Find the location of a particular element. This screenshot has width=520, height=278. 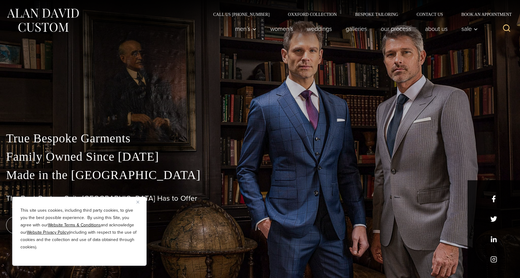

nav: Secondary Navigation is located at coordinates (358, 14).